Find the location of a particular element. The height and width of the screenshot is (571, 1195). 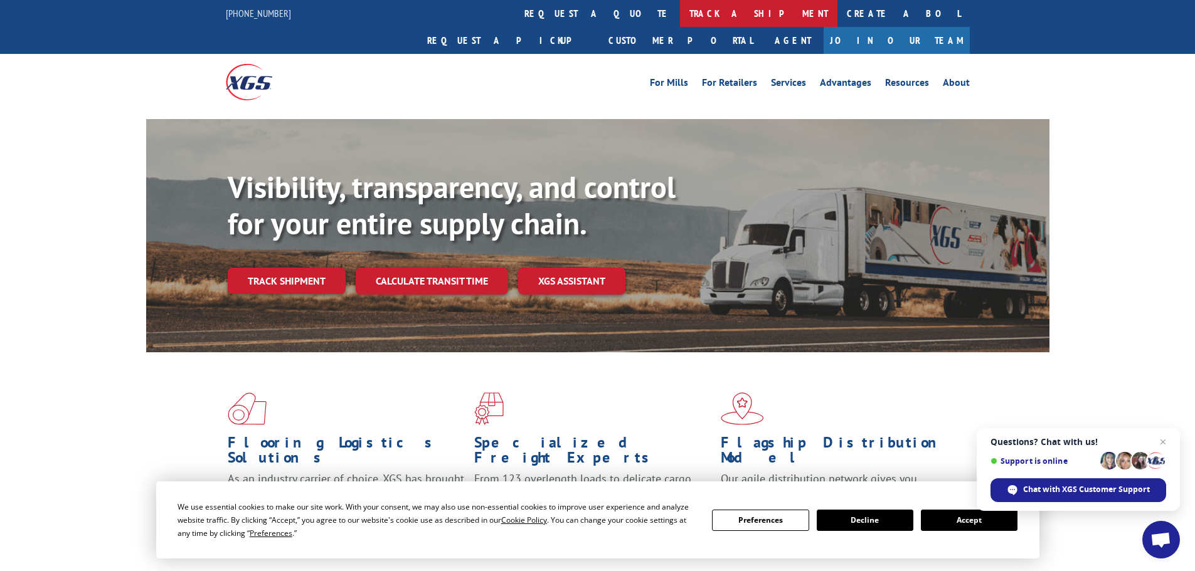

h1: Flagship Distribution Model is located at coordinates (839, 453).